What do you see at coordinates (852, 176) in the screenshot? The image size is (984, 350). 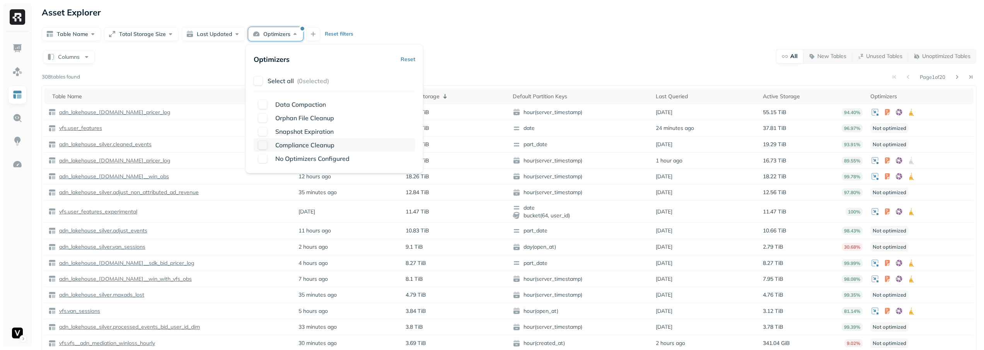 I see `p: 99.78%` at bounding box center [852, 176].